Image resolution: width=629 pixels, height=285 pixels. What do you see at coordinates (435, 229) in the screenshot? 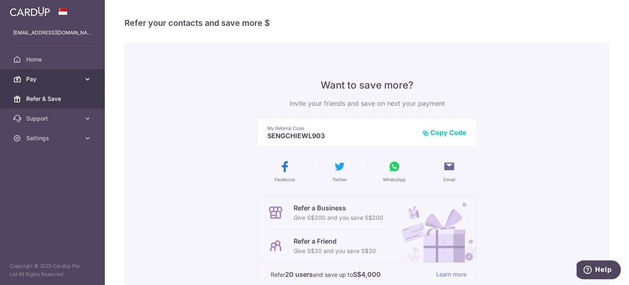
I see `img: Refer` at bounding box center [435, 229].